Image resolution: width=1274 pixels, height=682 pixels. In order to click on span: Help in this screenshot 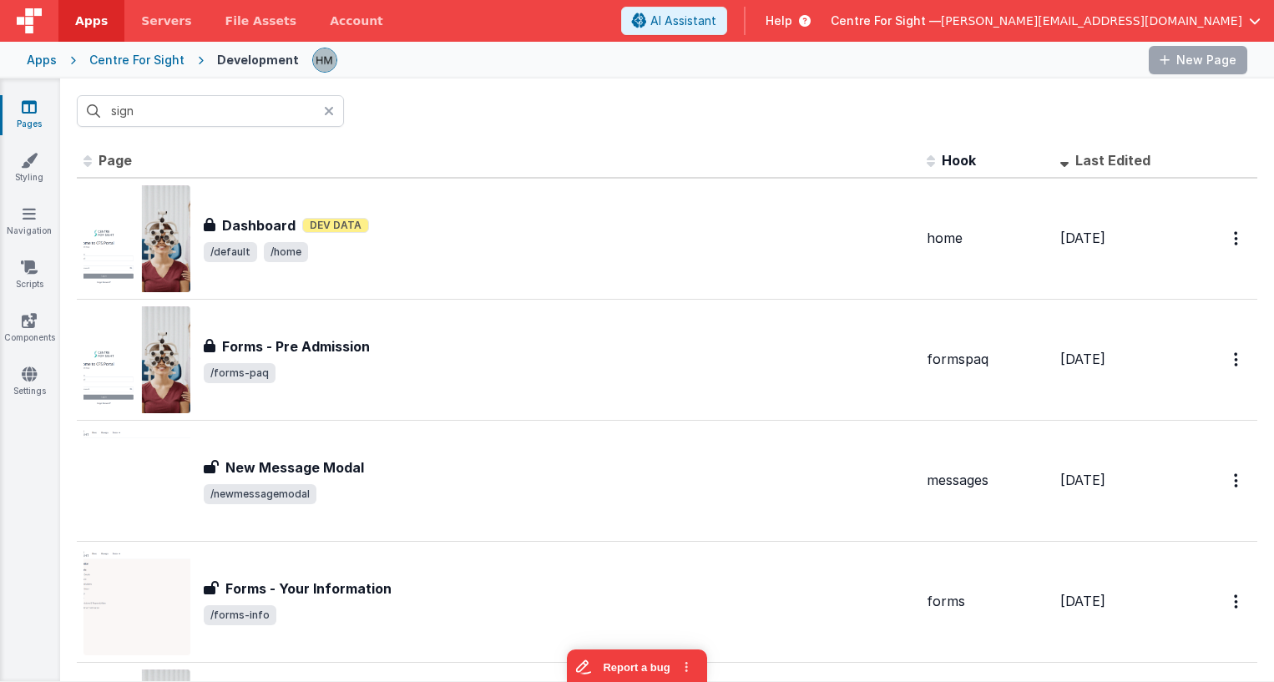, I will do `click(779, 21)`.